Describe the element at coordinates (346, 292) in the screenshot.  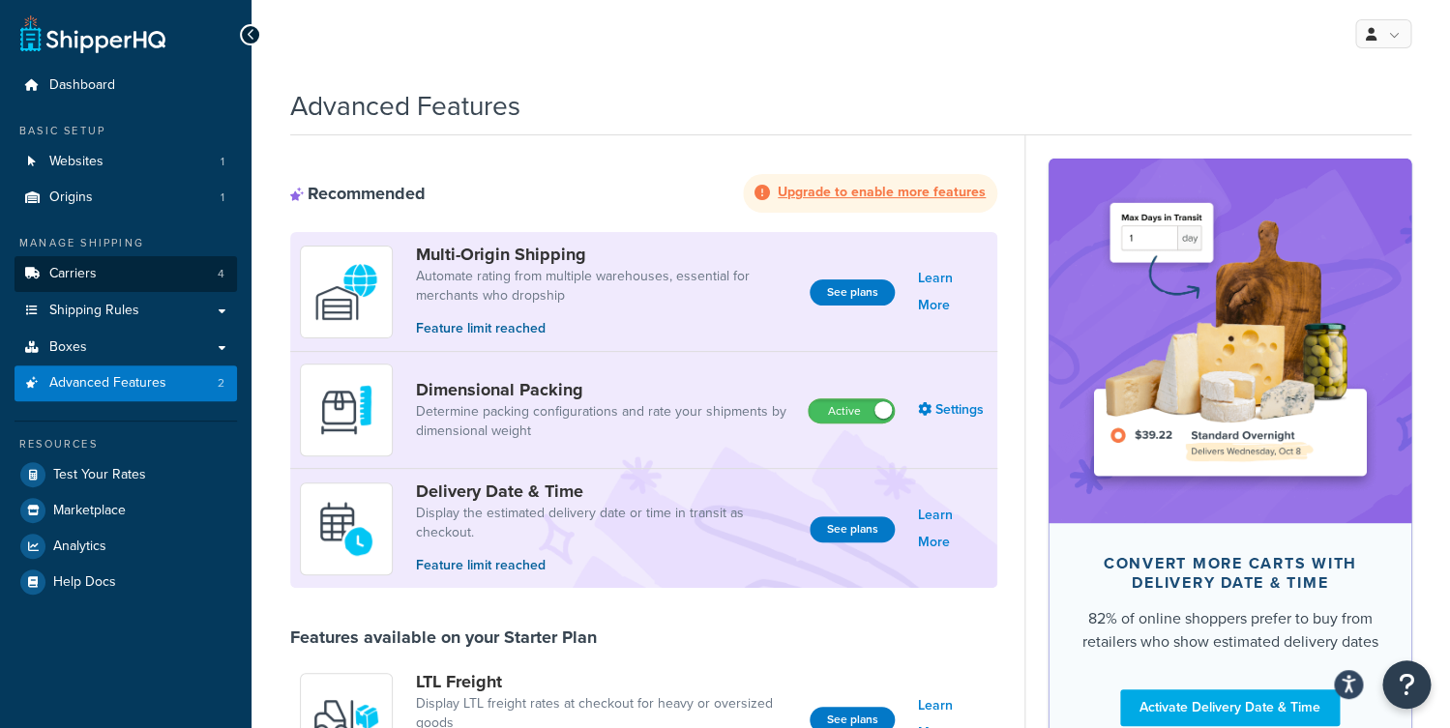
I see `img: WatD5o0RtDAAAAAElFTkSuQmCC` at that location.